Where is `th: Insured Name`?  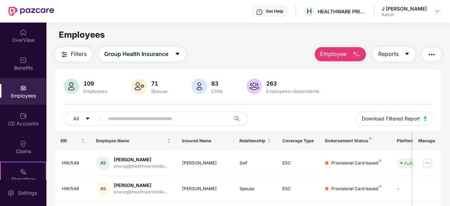 th: Insured Name is located at coordinates (205, 141).